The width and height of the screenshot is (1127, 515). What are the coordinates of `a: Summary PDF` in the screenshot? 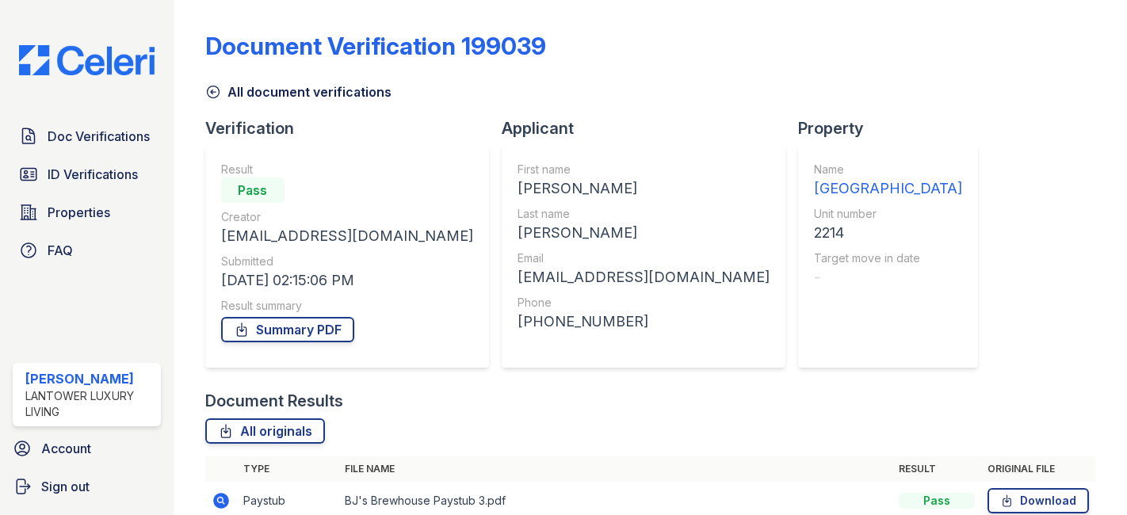 It's located at (288, 330).